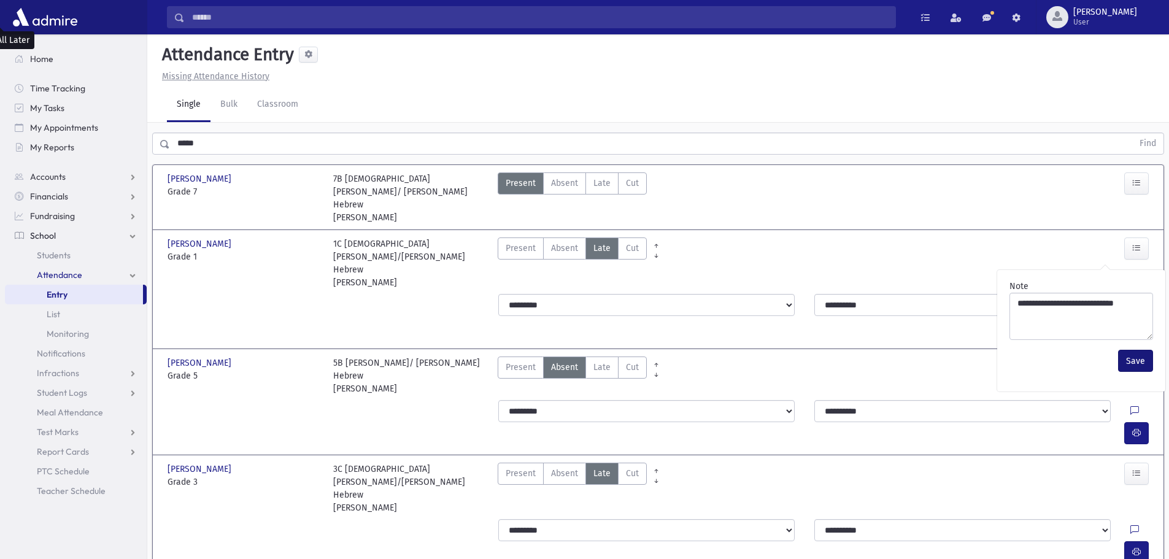  I want to click on span: Grade 5, so click(244, 376).